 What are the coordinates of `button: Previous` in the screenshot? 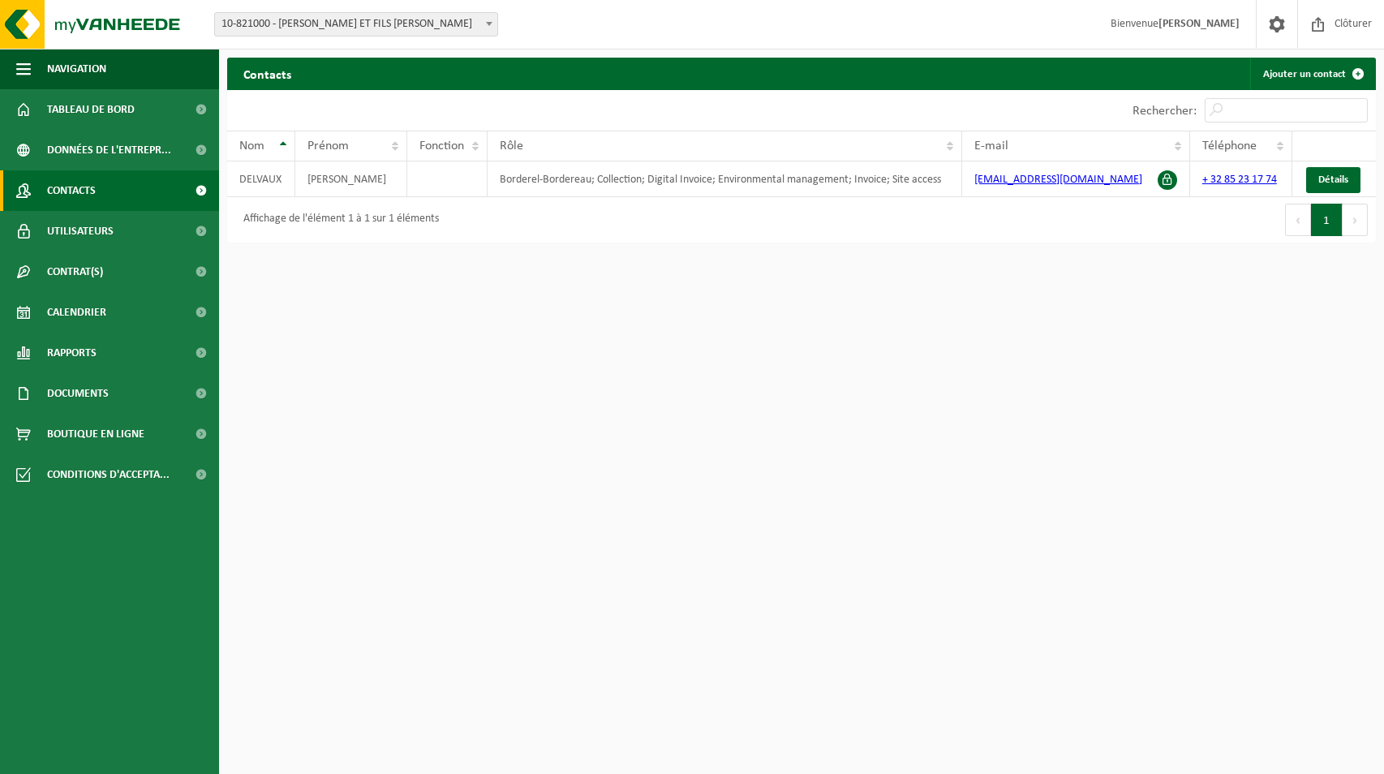 It's located at (1298, 220).